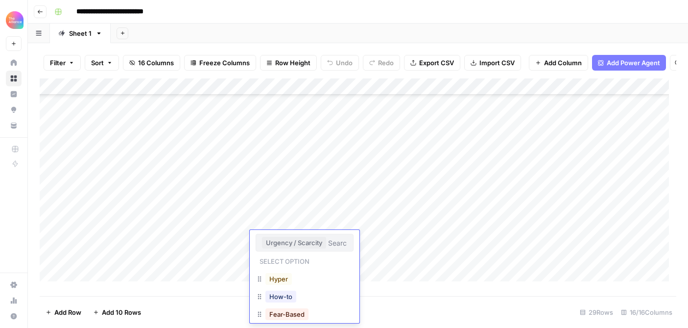 The width and height of the screenshot is (688, 328). What do you see at coordinates (224, 63) in the screenshot?
I see `span: Freeze Columns` at bounding box center [224, 63].